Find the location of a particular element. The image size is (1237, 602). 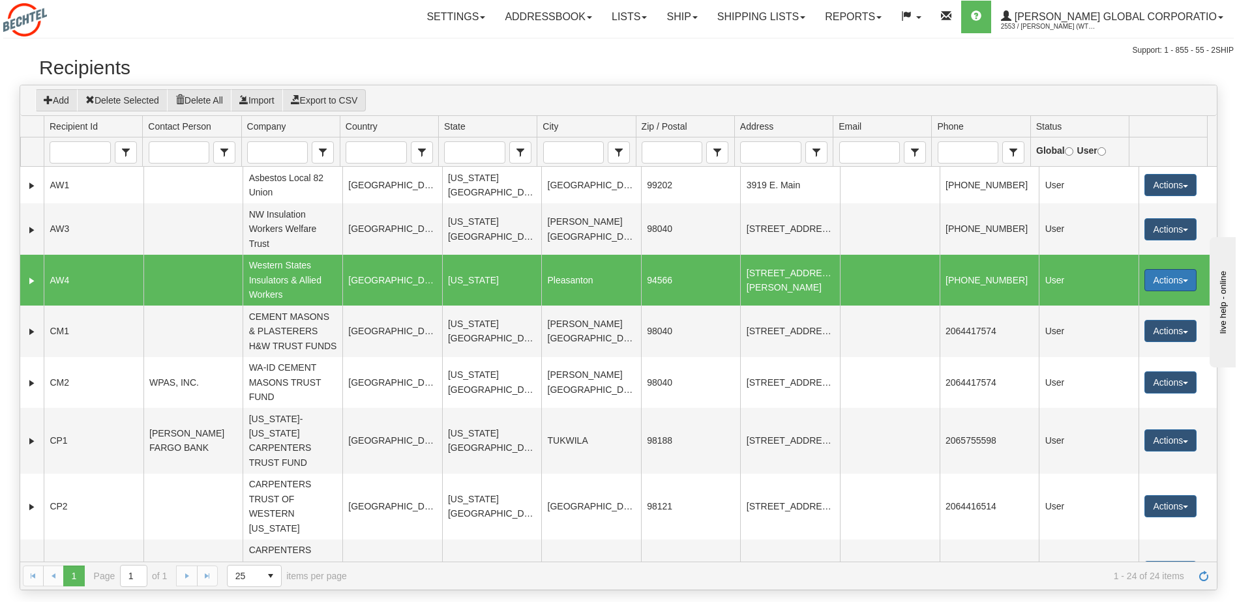

div: live help - online is located at coordinates (65, 16).